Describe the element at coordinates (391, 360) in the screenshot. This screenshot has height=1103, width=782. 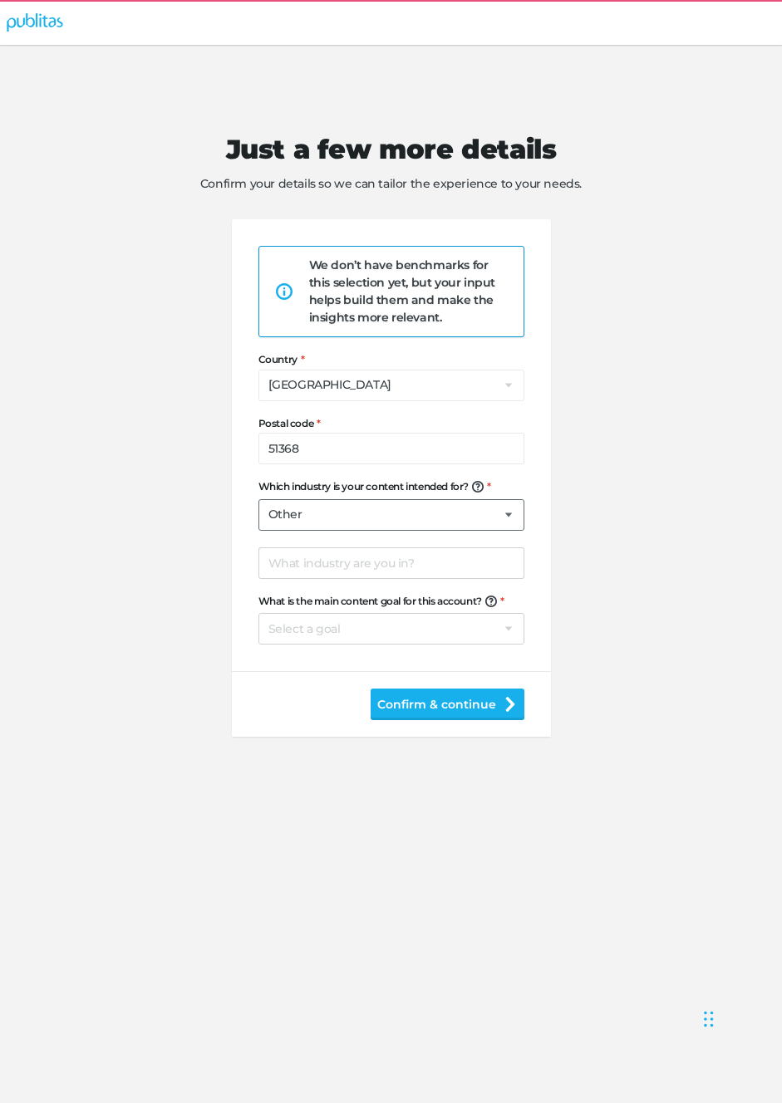
I see `label: Country` at that location.